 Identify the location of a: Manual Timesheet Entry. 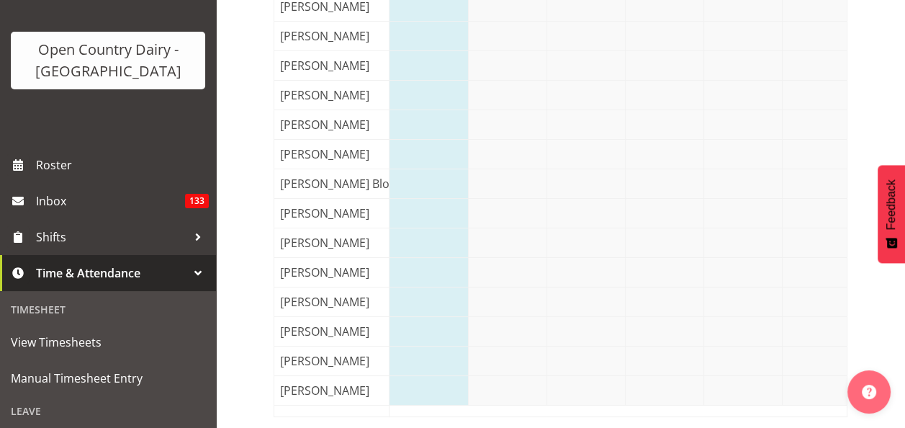
(108, 378).